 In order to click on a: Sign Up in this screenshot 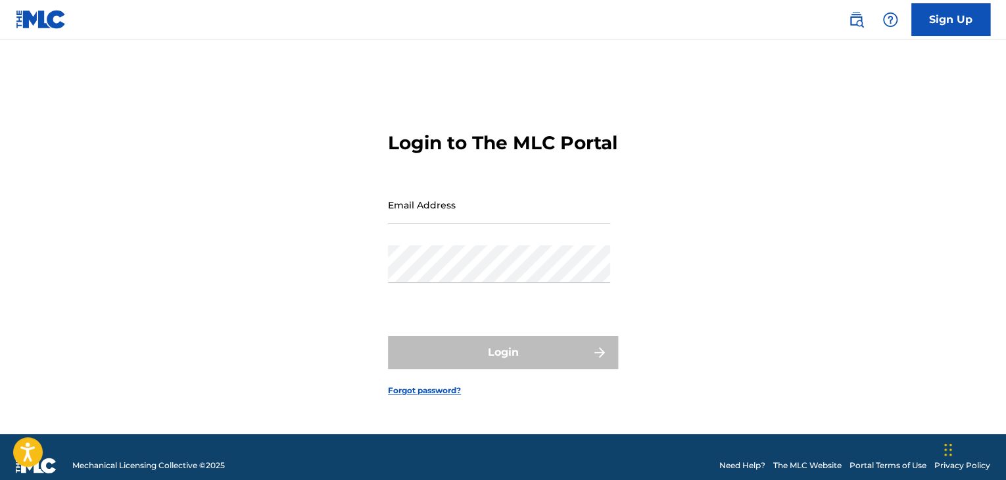, I will do `click(951, 20)`.